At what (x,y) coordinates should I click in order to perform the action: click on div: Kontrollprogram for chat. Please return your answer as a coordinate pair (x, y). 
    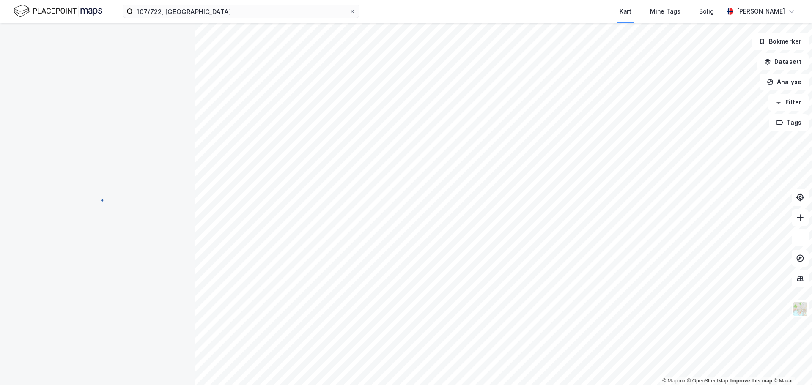
    Looking at the image, I should click on (791, 365).